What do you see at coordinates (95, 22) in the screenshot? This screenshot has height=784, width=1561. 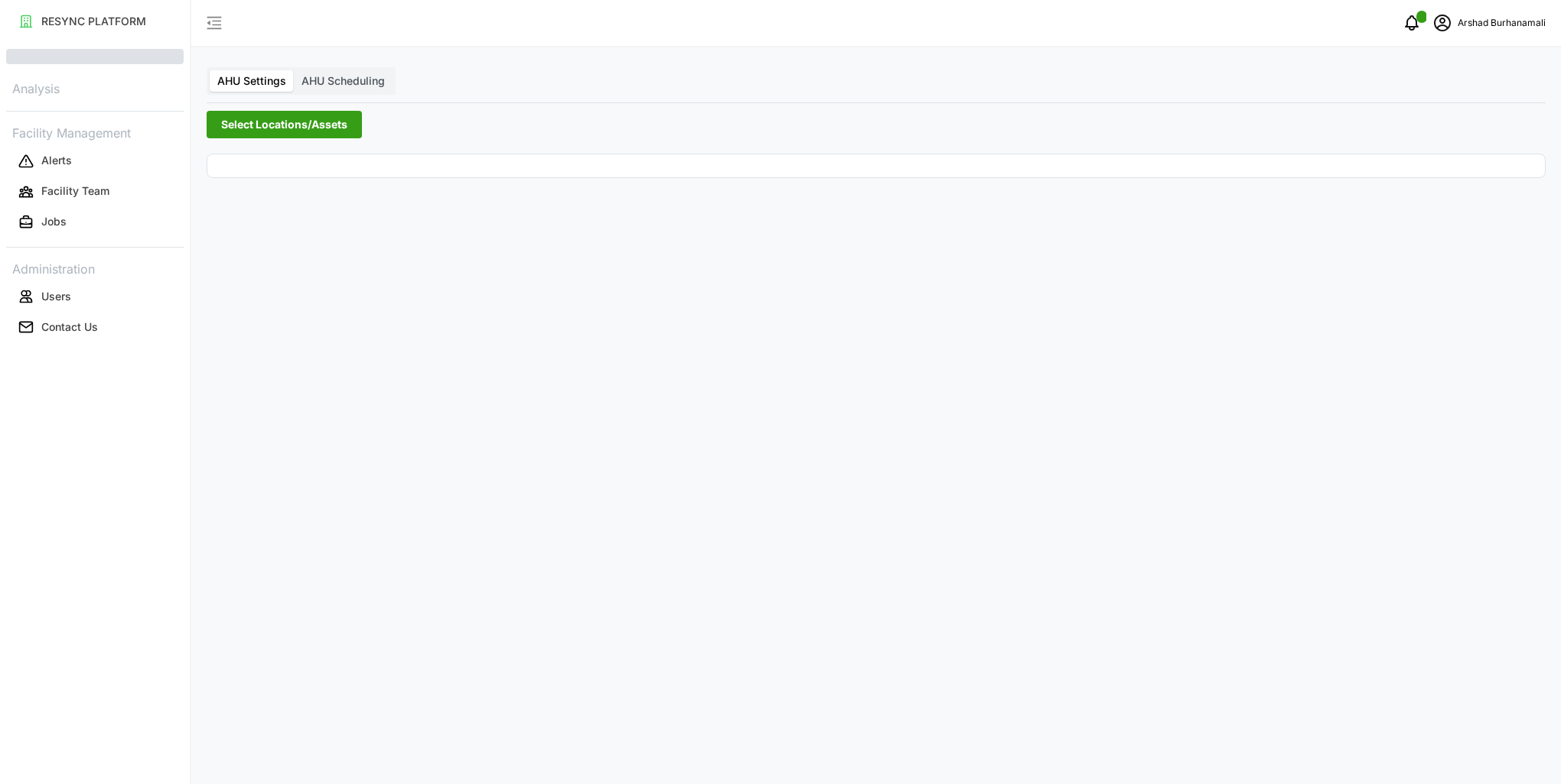 I see `a: RESYNC PLATFORM` at bounding box center [95, 22].